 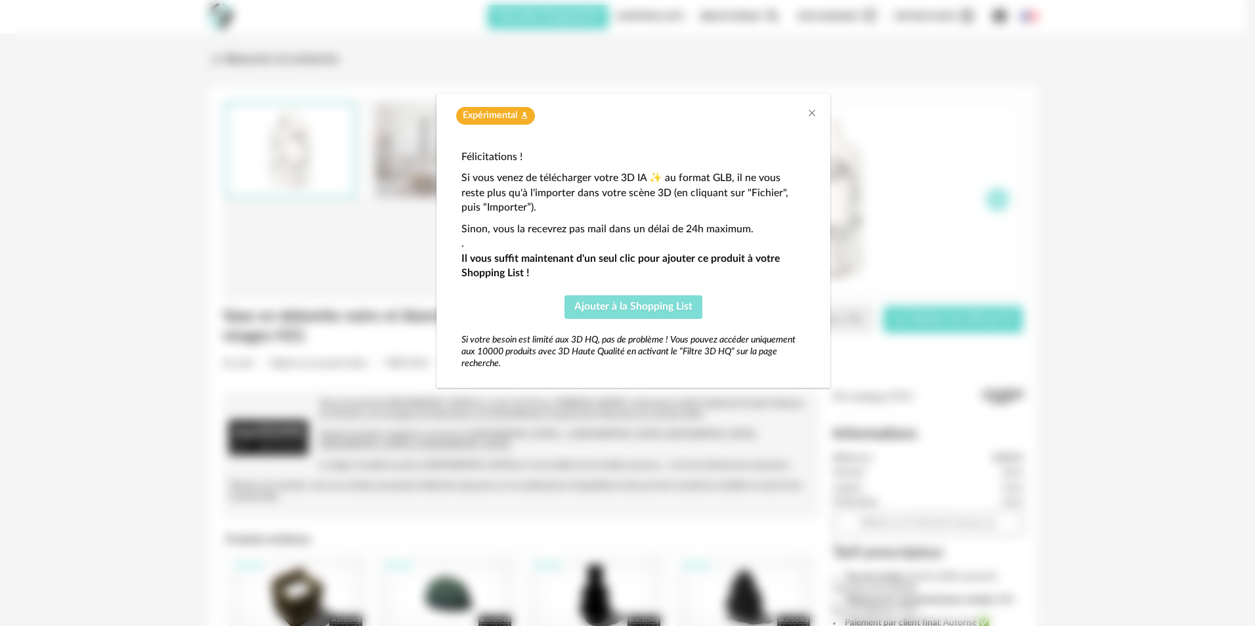 What do you see at coordinates (490, 115) in the screenshot?
I see `span: Expérimental` at bounding box center [490, 115].